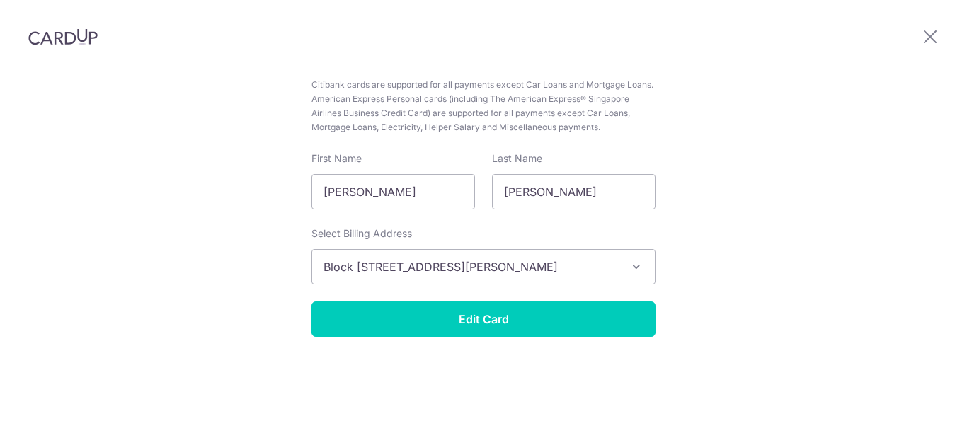 The height and width of the screenshot is (438, 967). I want to click on img: CardUp, so click(63, 37).